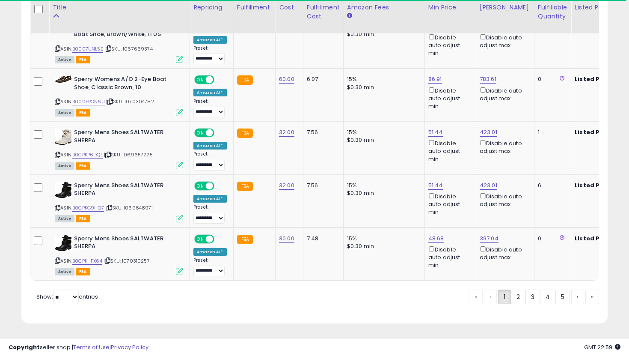  Describe the element at coordinates (287, 79) in the screenshot. I see `a: 60.00` at that location.